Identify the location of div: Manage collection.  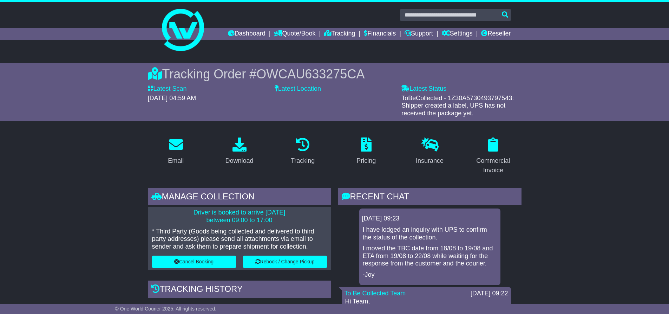
(240, 197).